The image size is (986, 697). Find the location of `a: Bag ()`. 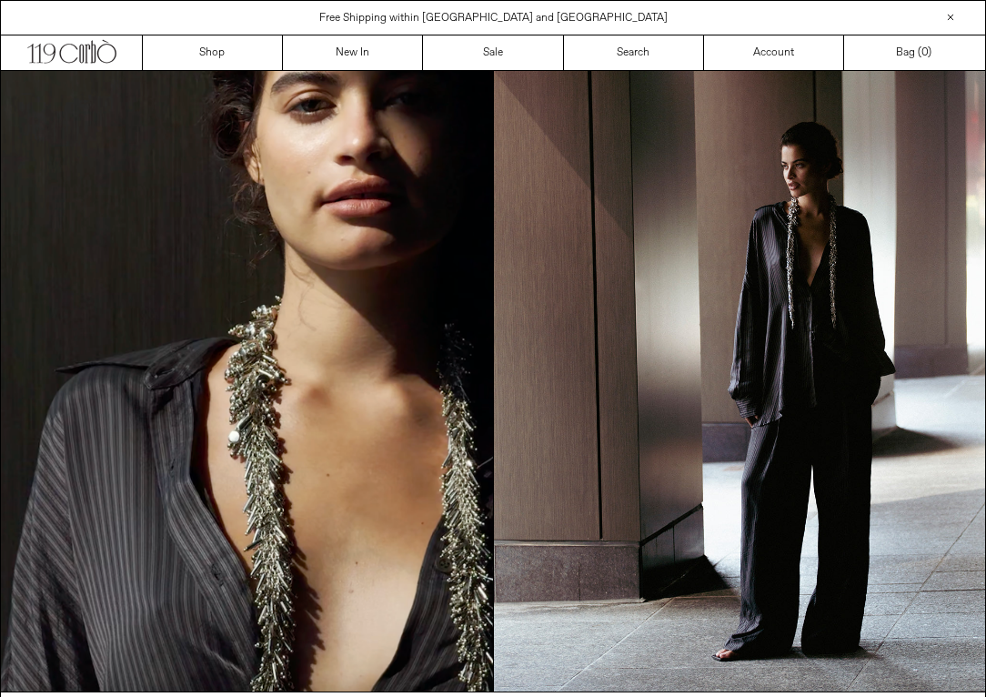

a: Bag () is located at coordinates (914, 53).